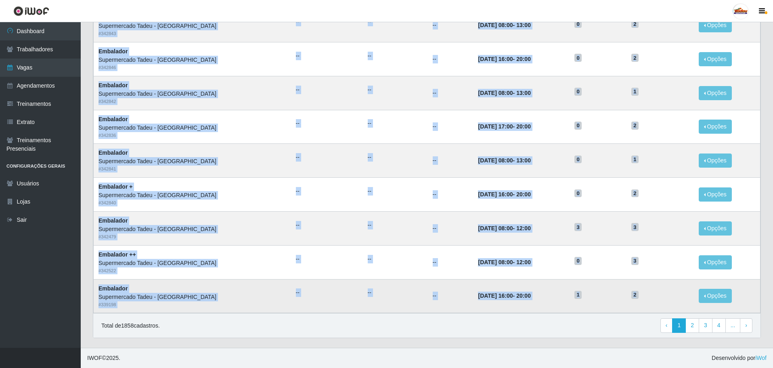  Describe the element at coordinates (130, 325) in the screenshot. I see `p: Total de 1858 cadastros.` at that location.